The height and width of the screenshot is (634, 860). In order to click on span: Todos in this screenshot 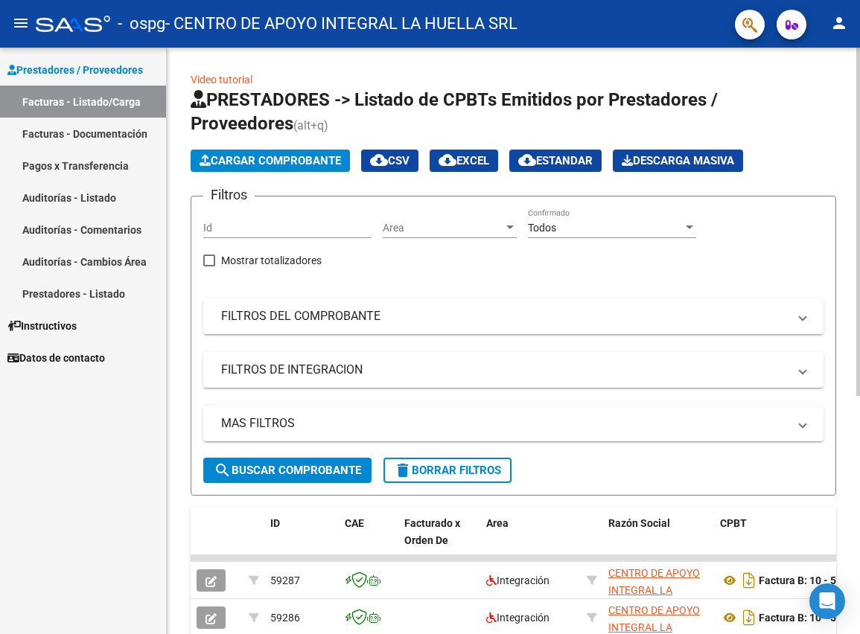, I will do `click(542, 228)`.